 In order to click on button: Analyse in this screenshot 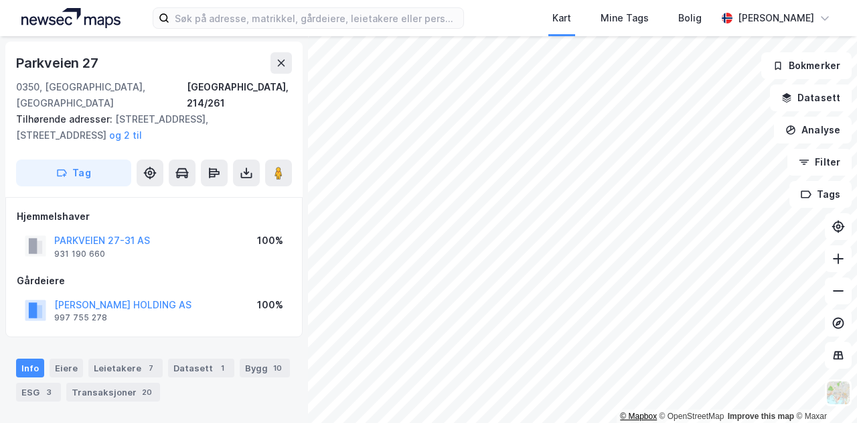, I will do `click(813, 130)`.